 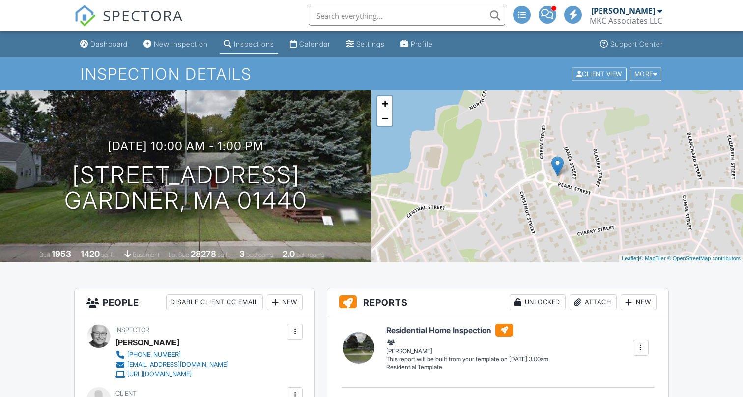 I want to click on div: More, so click(x=646, y=74).